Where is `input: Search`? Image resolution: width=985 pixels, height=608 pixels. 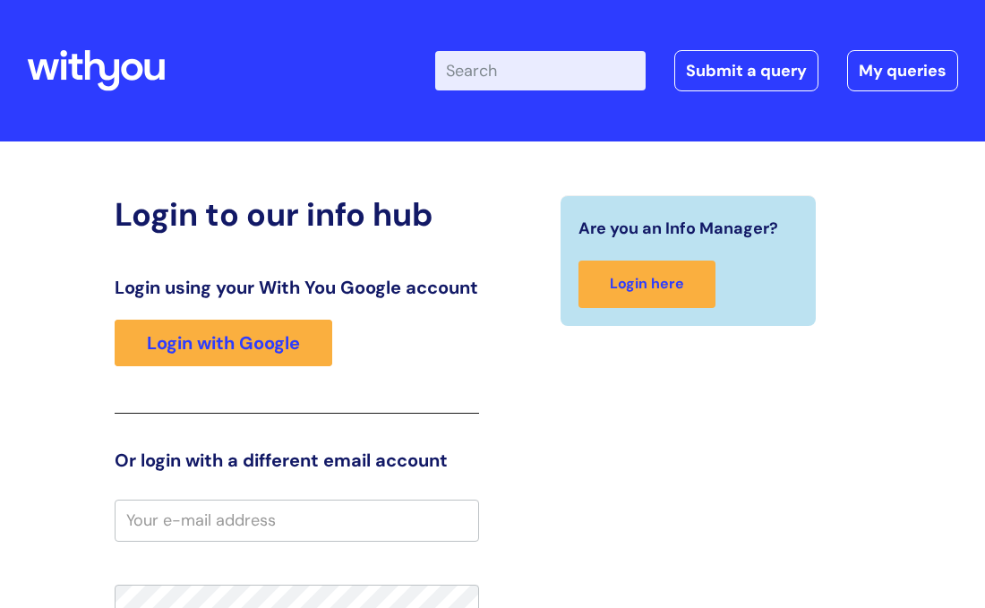 input: Search is located at coordinates (540, 71).